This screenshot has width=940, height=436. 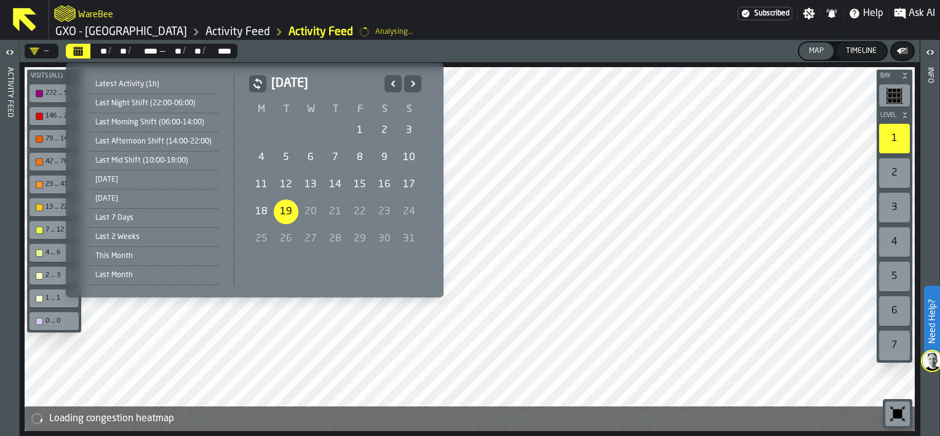 I want to click on div: Saturday 30 August 2025, so click(x=385, y=239).